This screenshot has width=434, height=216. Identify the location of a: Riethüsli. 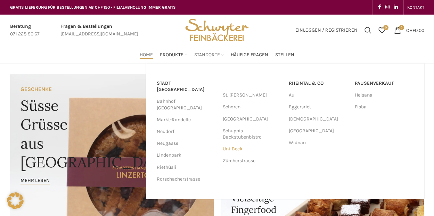
(186, 167).